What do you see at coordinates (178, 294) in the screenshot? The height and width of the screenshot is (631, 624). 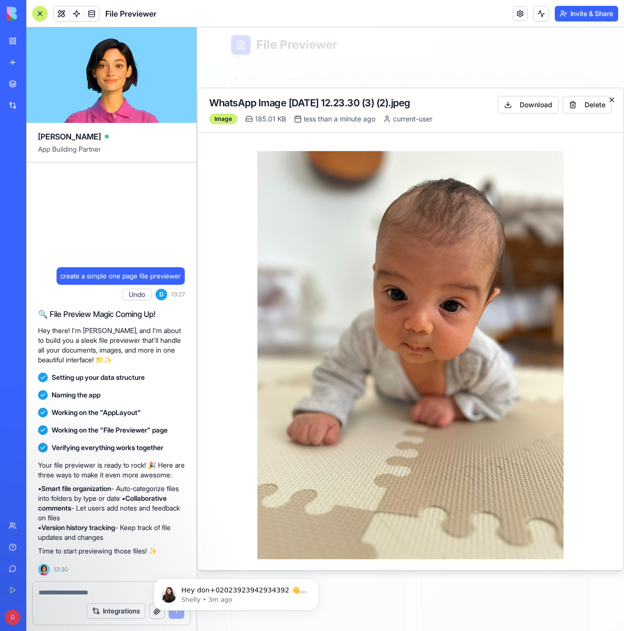 I see `span: 13:27` at bounding box center [178, 294].